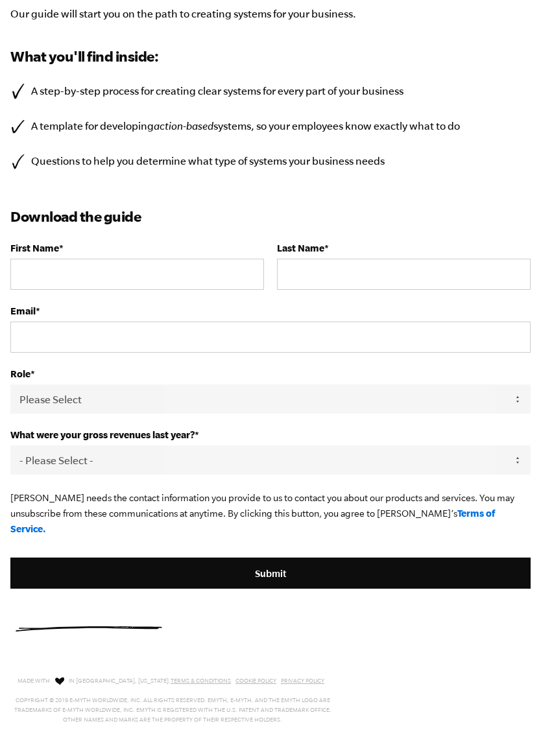 This screenshot has width=541, height=754. Describe the element at coordinates (200, 681) in the screenshot. I see `a: Terms & Conditions` at that location.